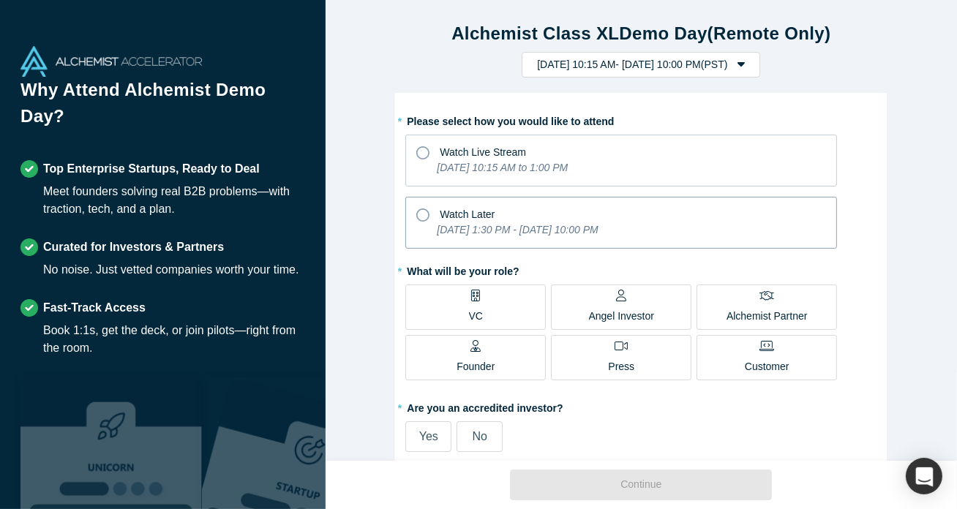 This screenshot has height=509, width=957. I want to click on label: What will be your role?, so click(641, 269).